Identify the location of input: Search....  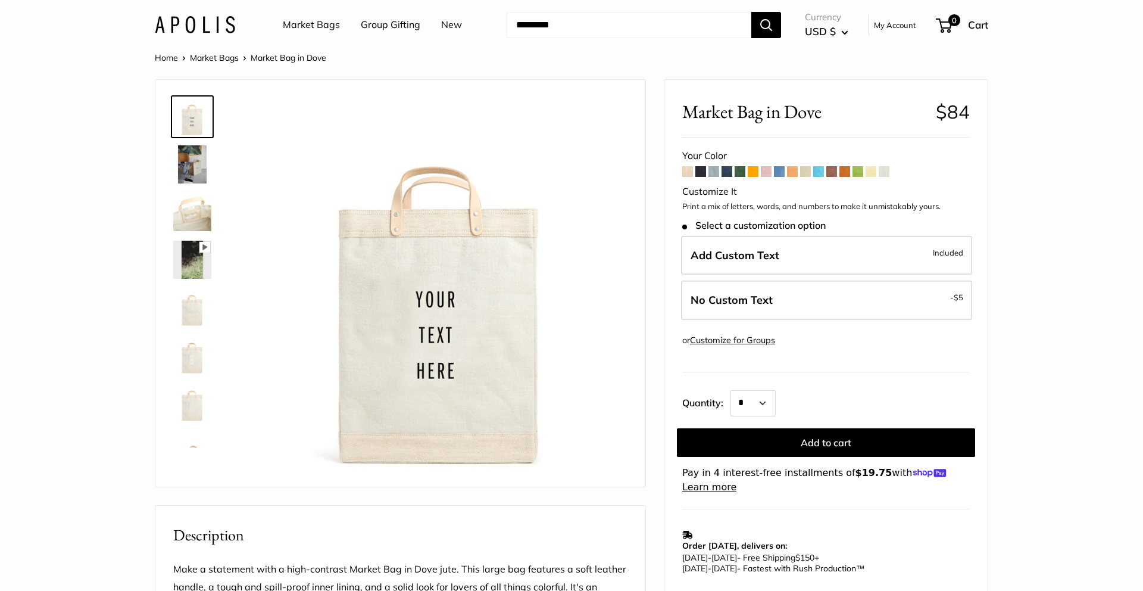
(629, 25).